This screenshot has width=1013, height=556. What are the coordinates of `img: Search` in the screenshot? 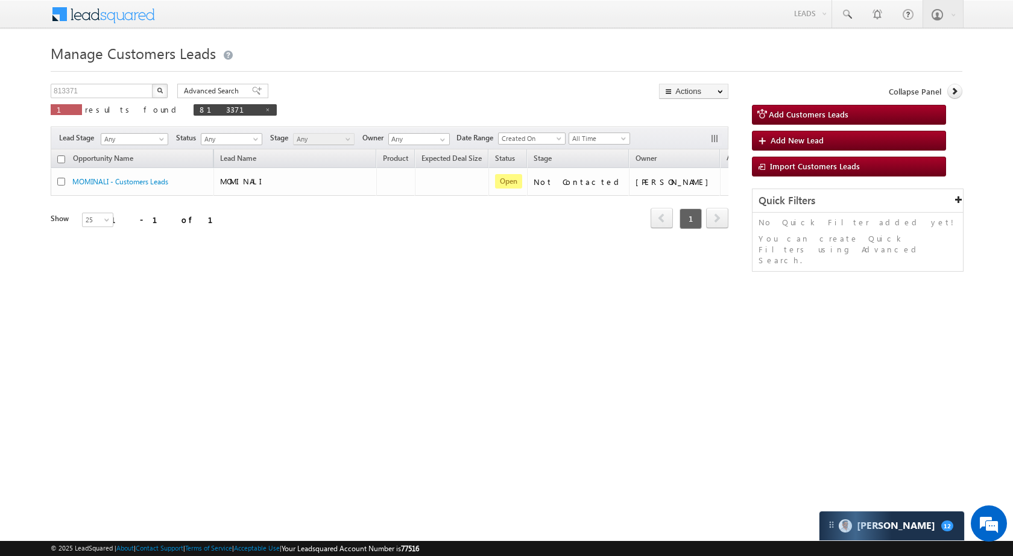 It's located at (160, 90).